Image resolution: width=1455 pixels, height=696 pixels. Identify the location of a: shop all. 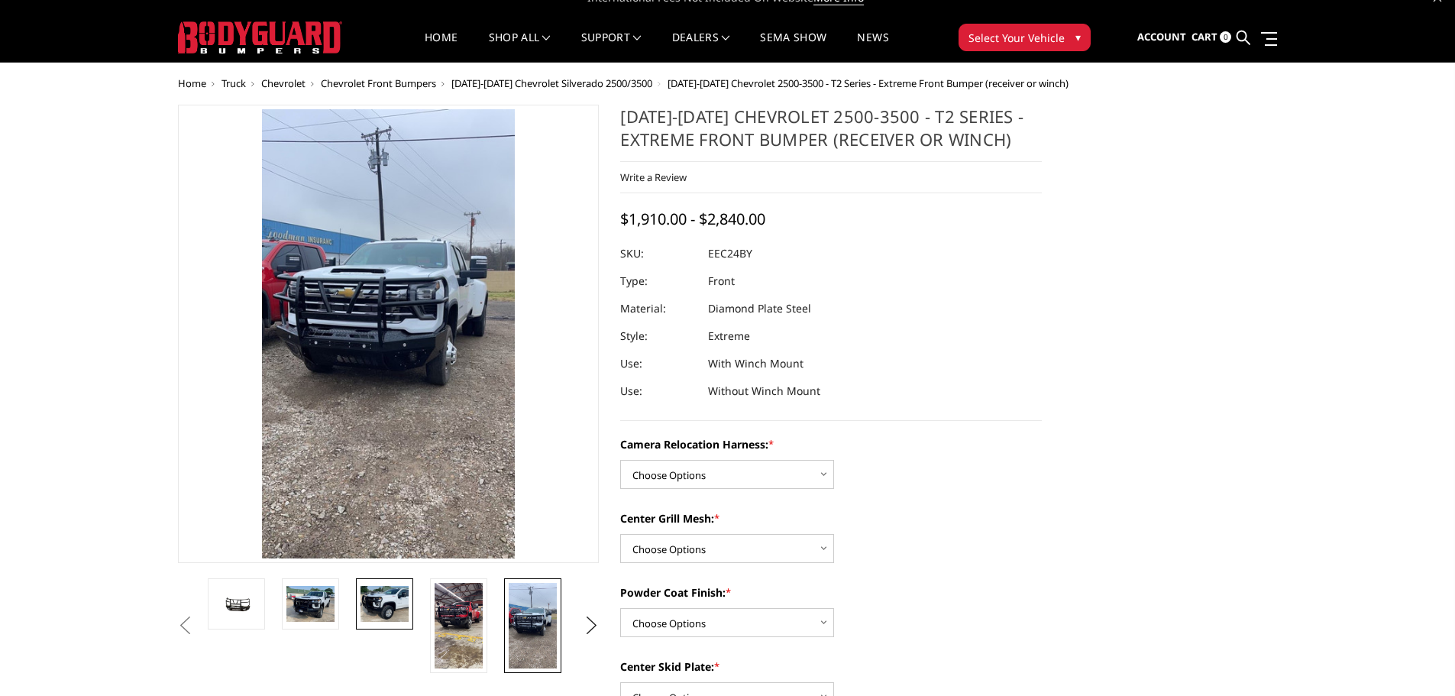
(519, 47).